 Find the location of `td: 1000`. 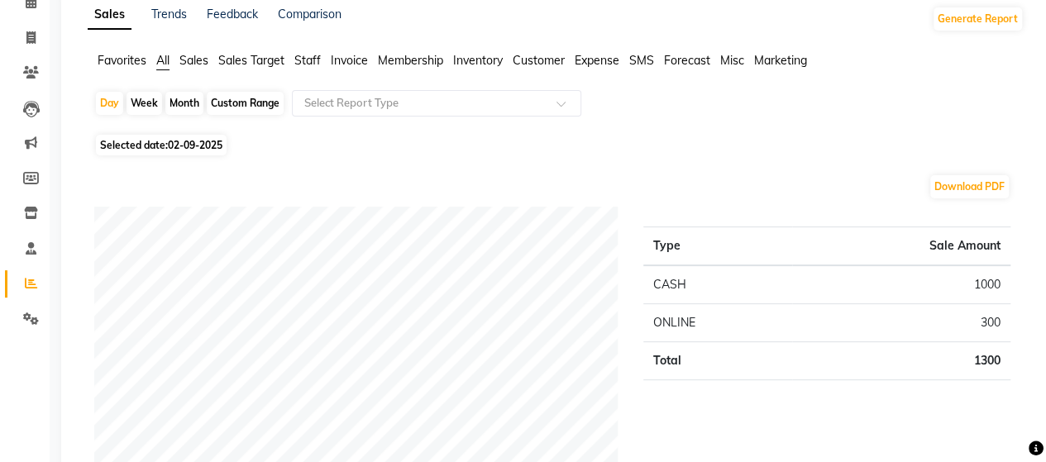

td: 1000 is located at coordinates (901, 284).